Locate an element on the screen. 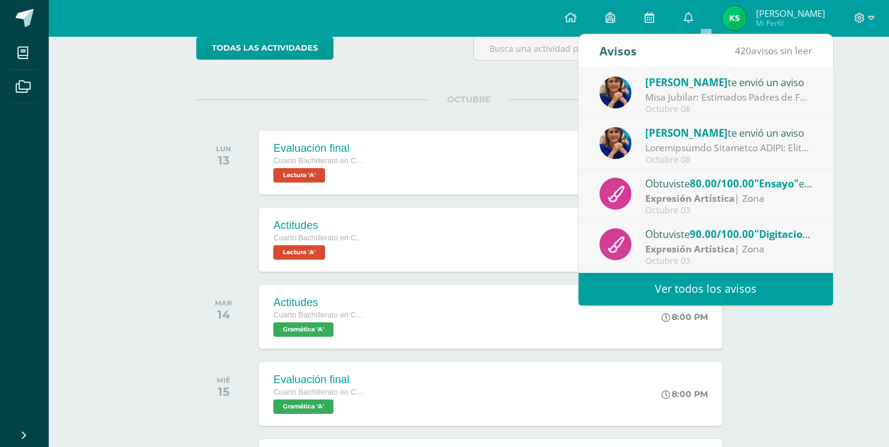 Image resolution: width=889 pixels, height=447 pixels. div: 15 is located at coordinates (223, 391).